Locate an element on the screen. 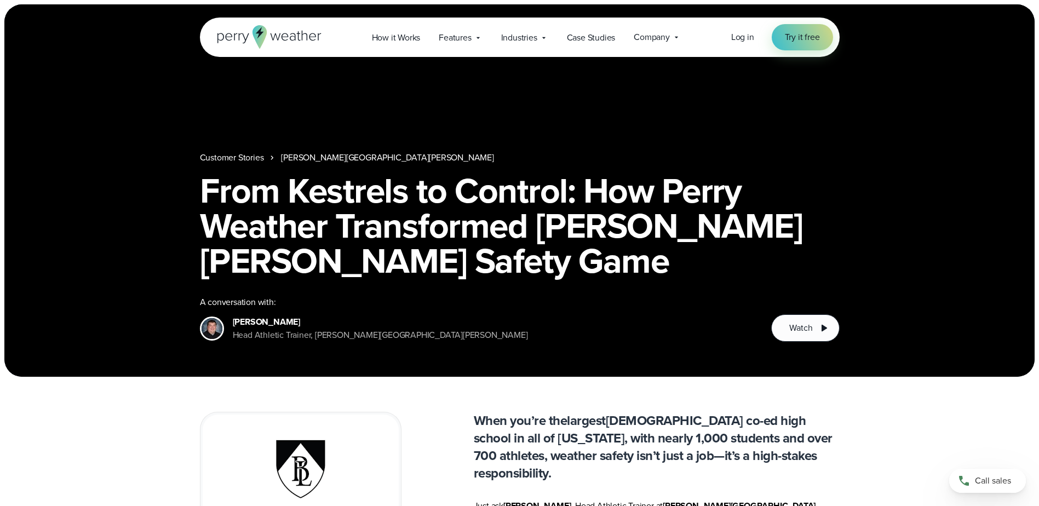  a: How it Works is located at coordinates (396, 37).